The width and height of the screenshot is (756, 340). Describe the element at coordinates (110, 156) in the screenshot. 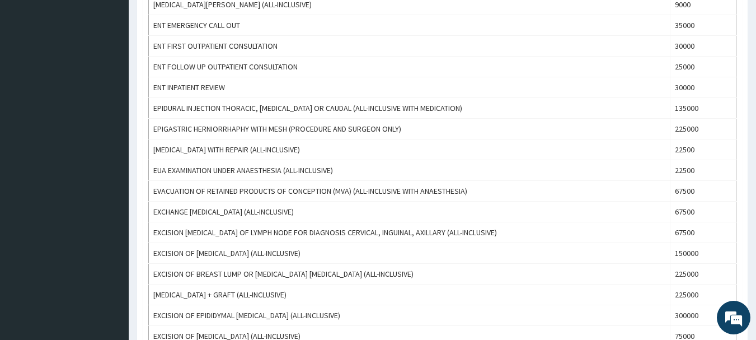

I see `span: We're online!` at that location.